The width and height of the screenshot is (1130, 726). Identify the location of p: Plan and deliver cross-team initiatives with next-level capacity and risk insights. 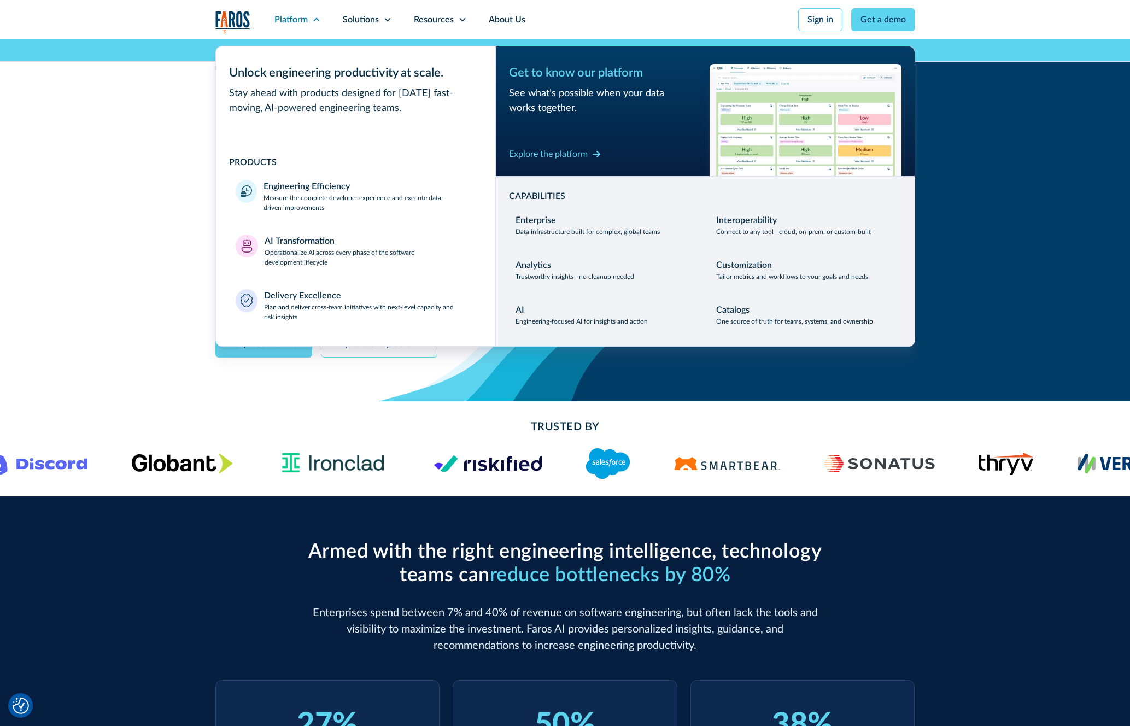
(370, 312).